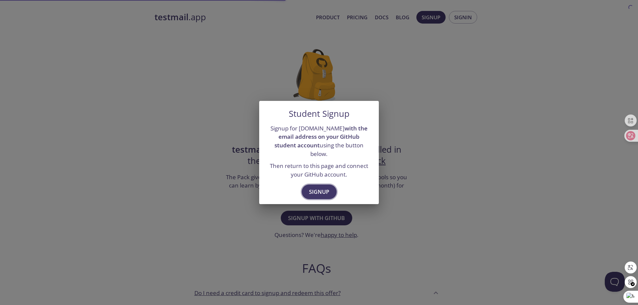  I want to click on span: Signup, so click(319, 192).